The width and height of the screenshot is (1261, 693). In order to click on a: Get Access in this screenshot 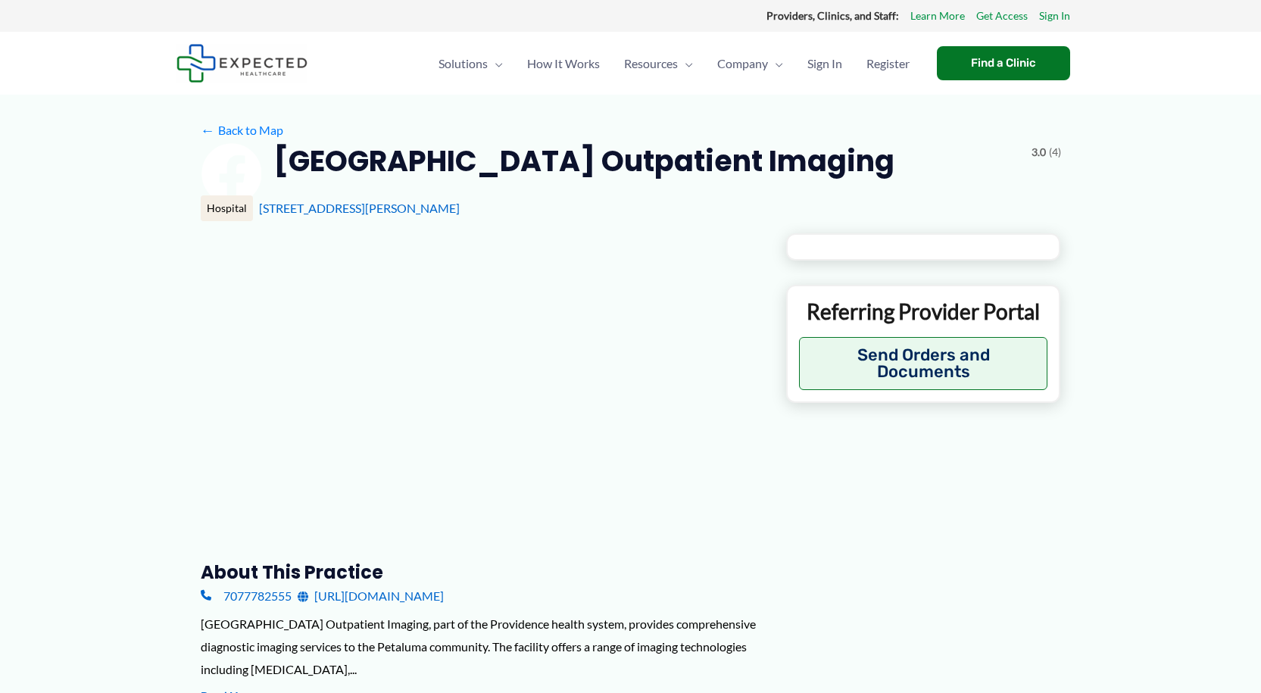, I will do `click(1002, 16)`.